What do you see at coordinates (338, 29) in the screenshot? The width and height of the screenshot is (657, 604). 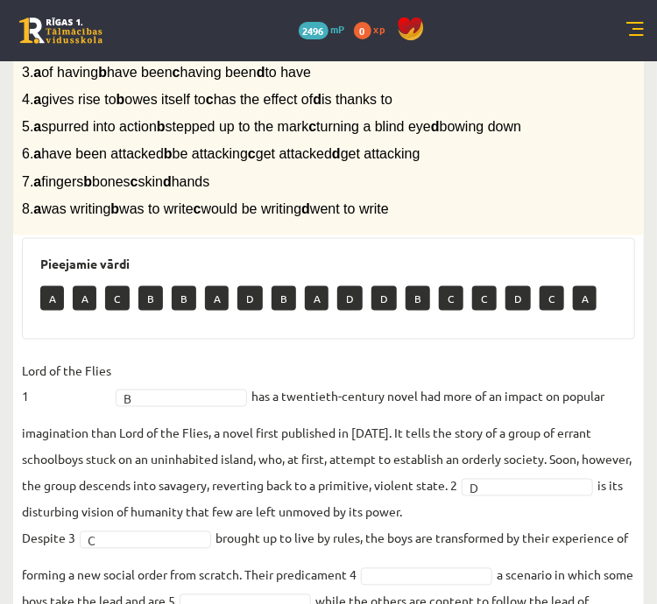 I see `span: mP` at bounding box center [338, 29].